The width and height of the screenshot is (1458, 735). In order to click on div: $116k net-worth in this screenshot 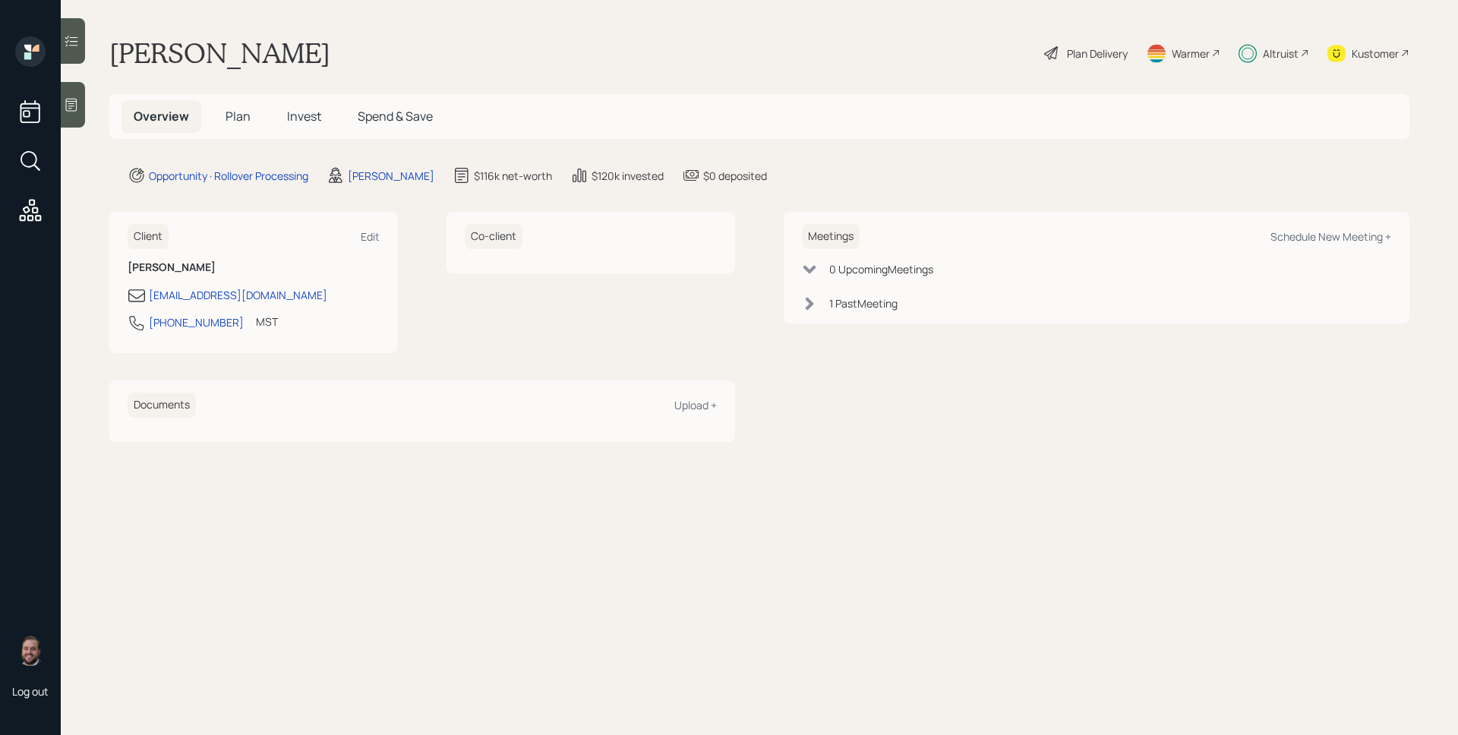, I will do `click(513, 175)`.